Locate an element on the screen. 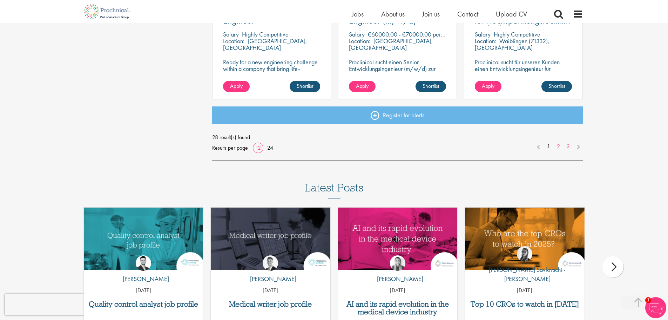 Image resolution: width=668 pixels, height=320 pixels. a: AI and its rapid evolution in the medical device industry is located at coordinates (398, 308).